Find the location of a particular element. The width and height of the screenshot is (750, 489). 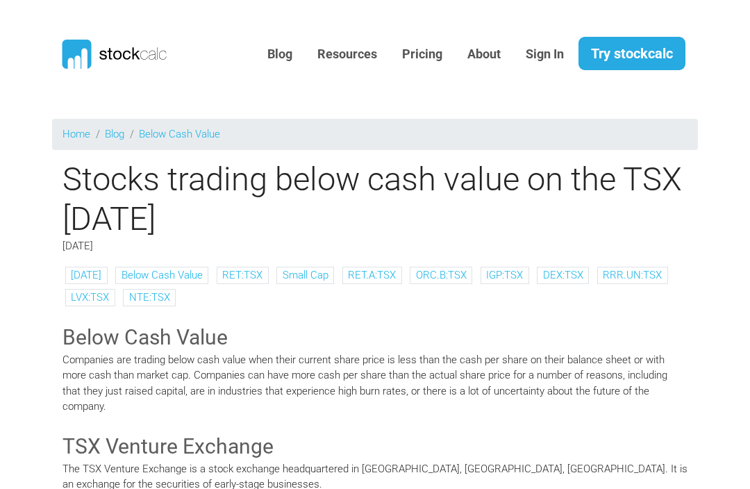

a: RET:TSX is located at coordinates (242, 275).